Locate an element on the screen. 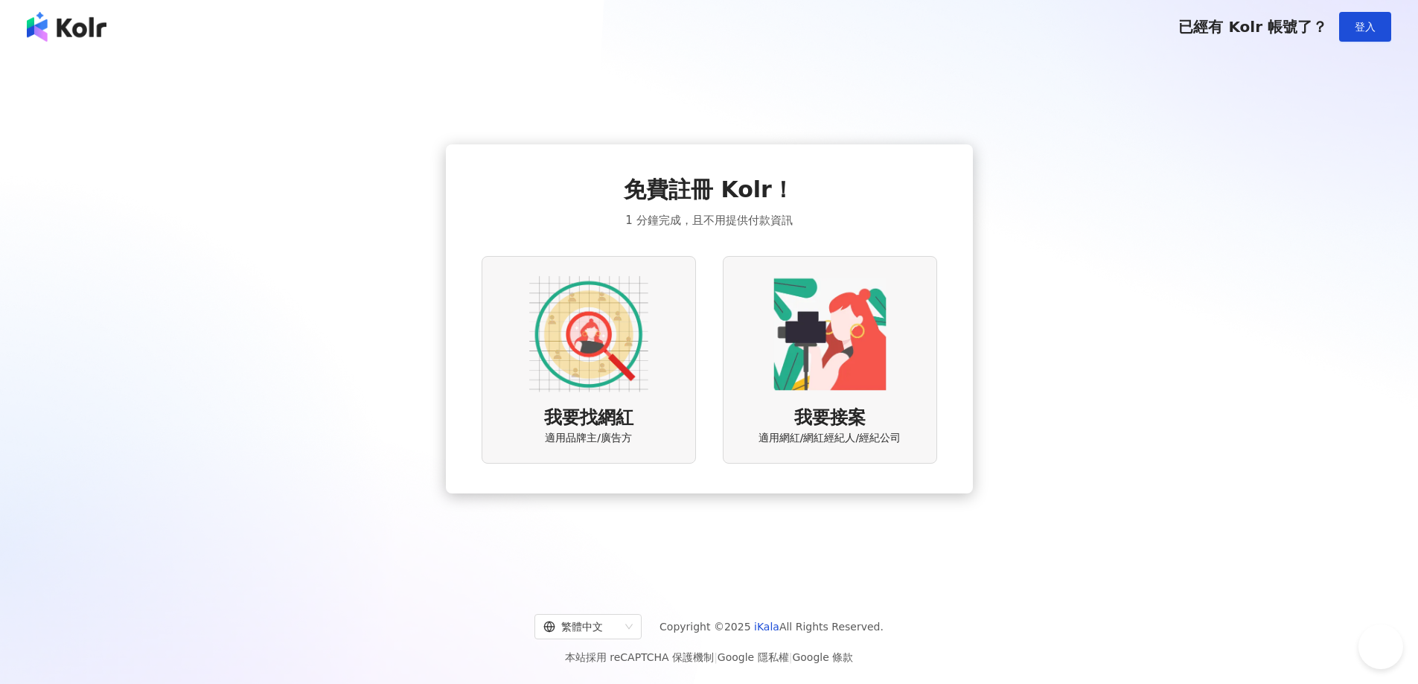 The height and width of the screenshot is (684, 1418). span: 免費註冊 Kolr！ is located at coordinates (709, 190).